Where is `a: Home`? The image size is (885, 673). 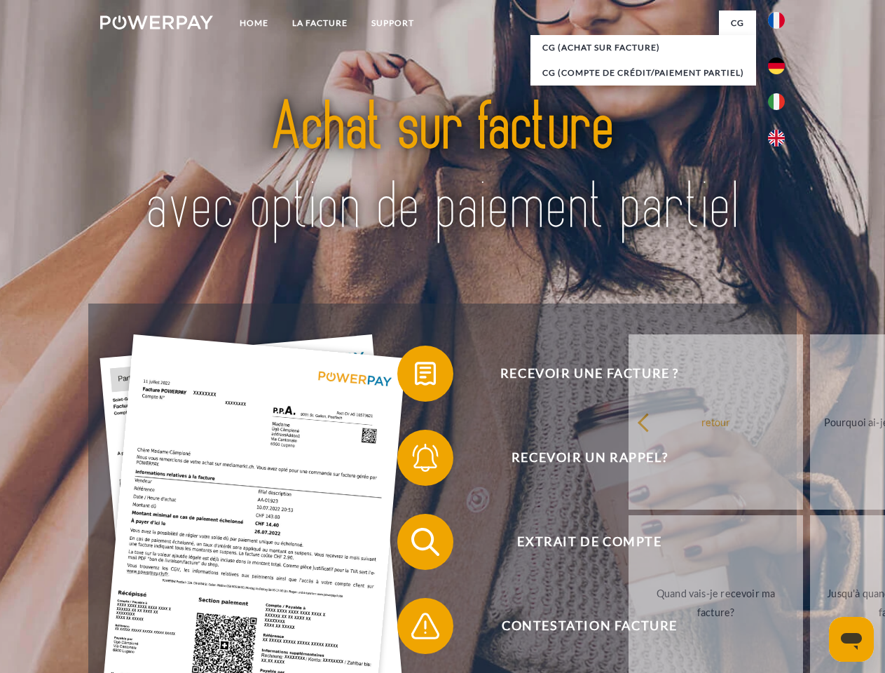 a: Home is located at coordinates (254, 23).